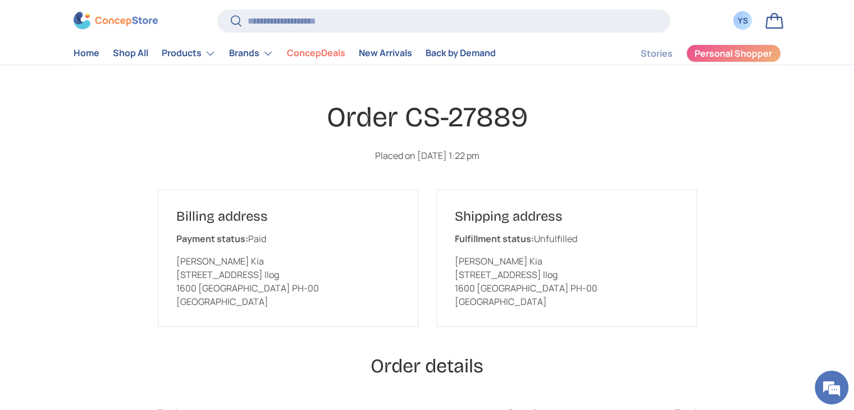  What do you see at coordinates (285, 53) in the screenshot?
I see `nav: Primary` at bounding box center [285, 53].